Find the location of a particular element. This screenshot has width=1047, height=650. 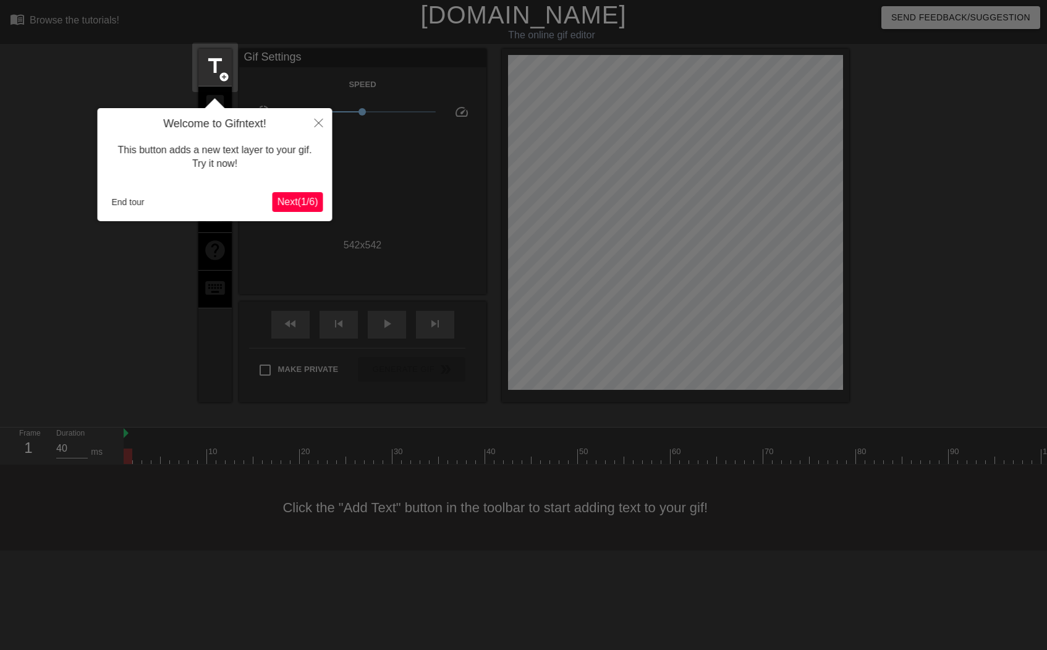

button: Close is located at coordinates (319, 122).